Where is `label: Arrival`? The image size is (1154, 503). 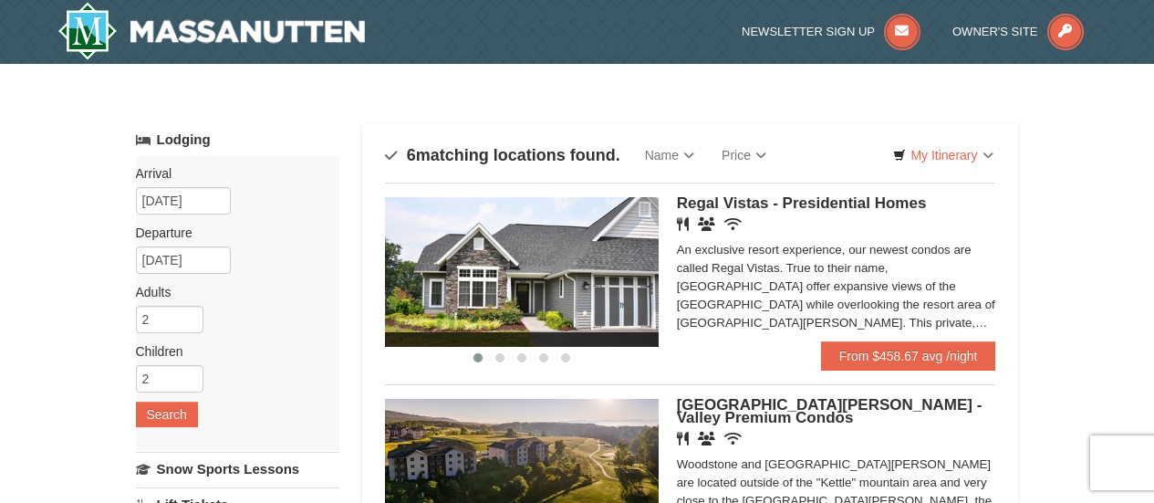 label: Arrival is located at coordinates (231, 173).